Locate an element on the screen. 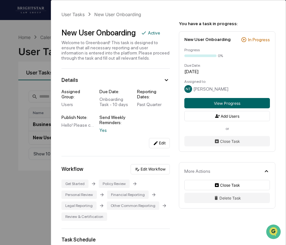 The width and height of the screenshot is (286, 245). a: 🖐️Preclearance is located at coordinates (24, 135).